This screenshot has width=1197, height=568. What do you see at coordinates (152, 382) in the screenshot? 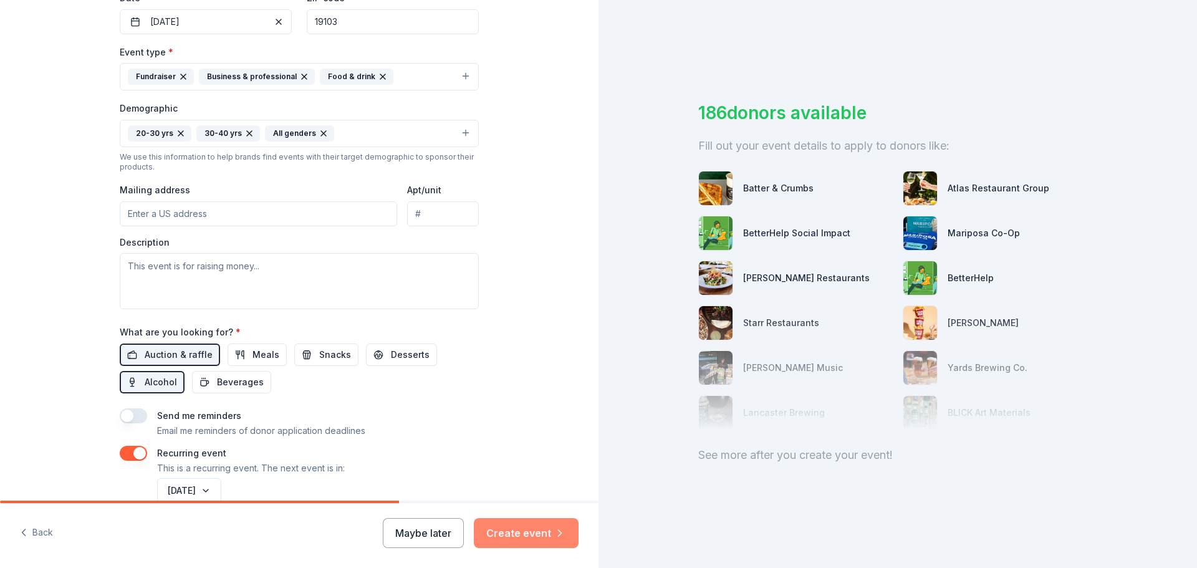
I see `button: Alcohol` at bounding box center [152, 382].